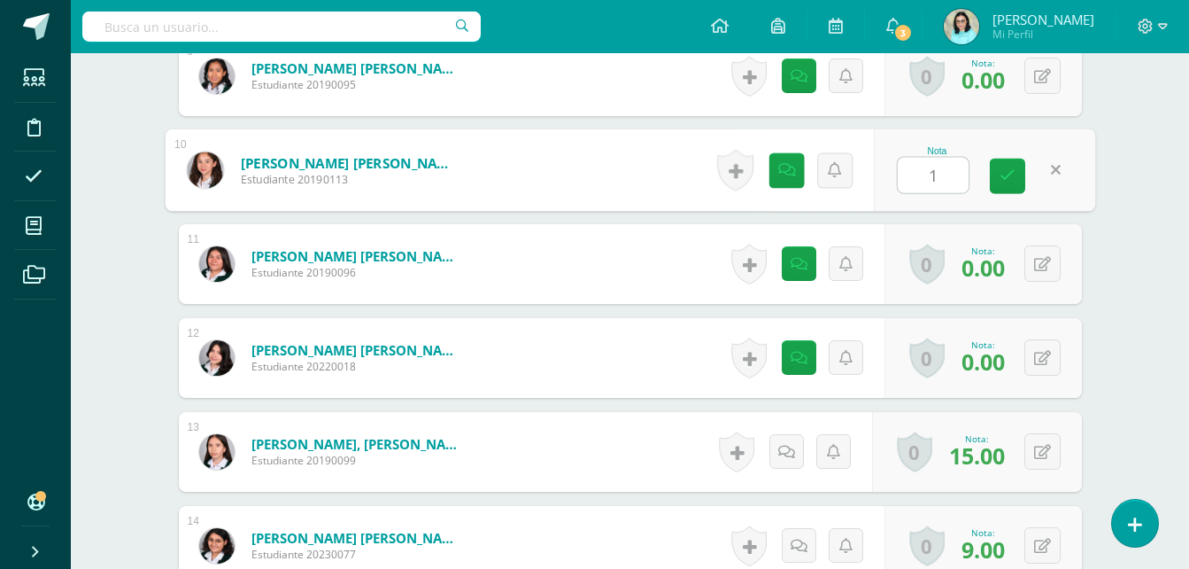  I want to click on img: c394085080c4a9ff285d1ddd8b671dbe.png, so click(217, 358).